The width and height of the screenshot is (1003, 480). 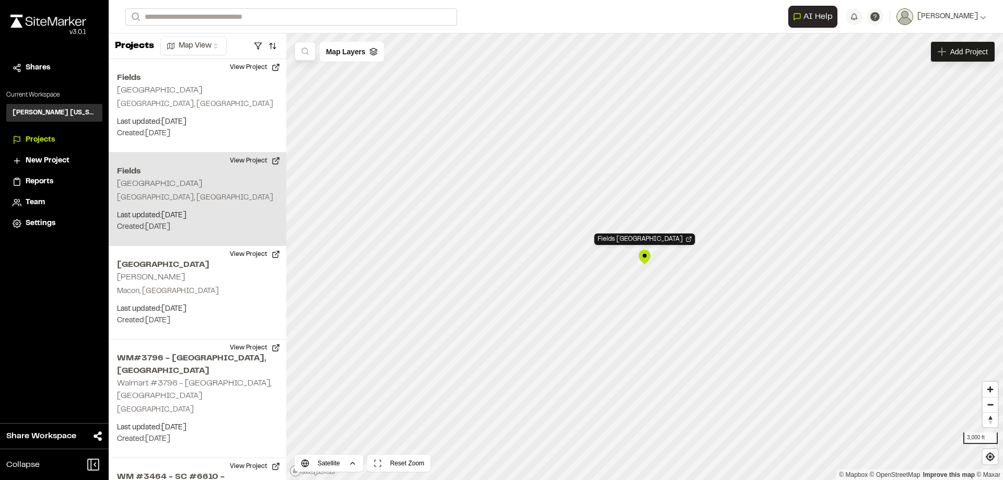 What do you see at coordinates (990, 405) in the screenshot?
I see `span: Zoom out` at bounding box center [990, 405].